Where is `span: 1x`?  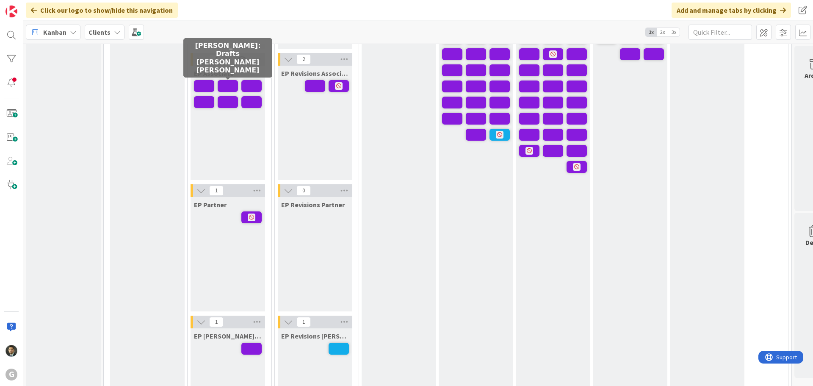
span: 1x is located at coordinates (651, 32).